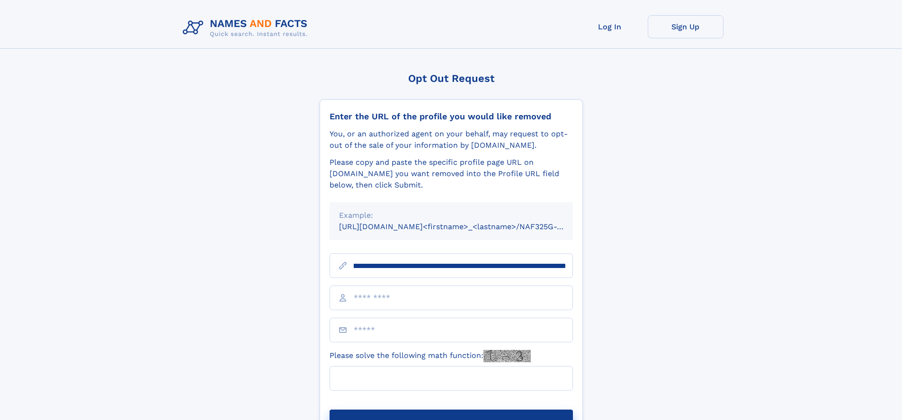 This screenshot has width=902, height=420. I want to click on div: Opt Out Request, so click(451, 78).